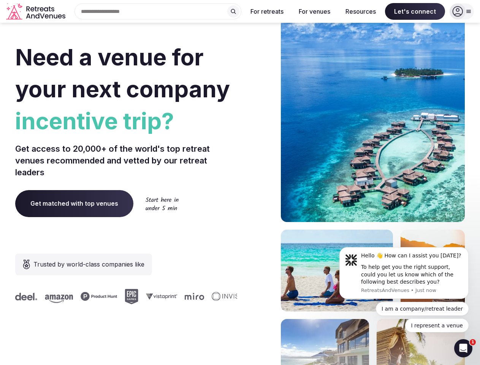 Image resolution: width=480 pixels, height=365 pixels. I want to click on button: Resources, so click(360, 11).